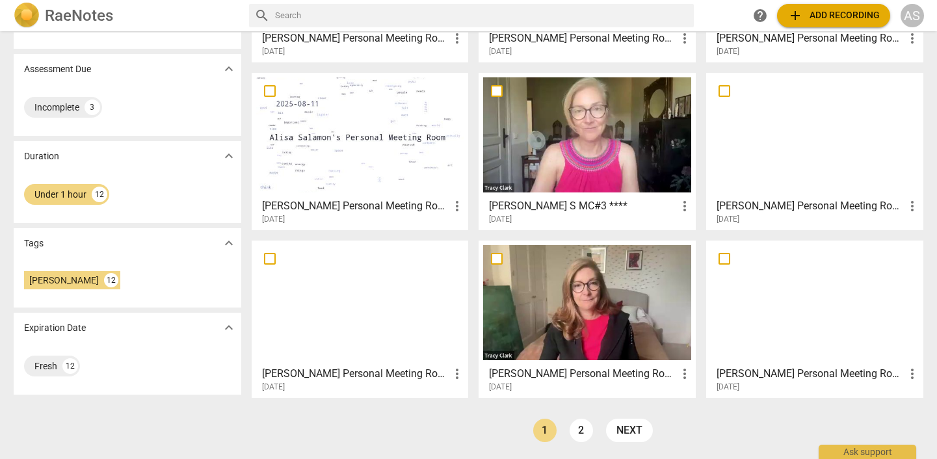  Describe the element at coordinates (581, 430) in the screenshot. I see `a: Page 2` at that location.